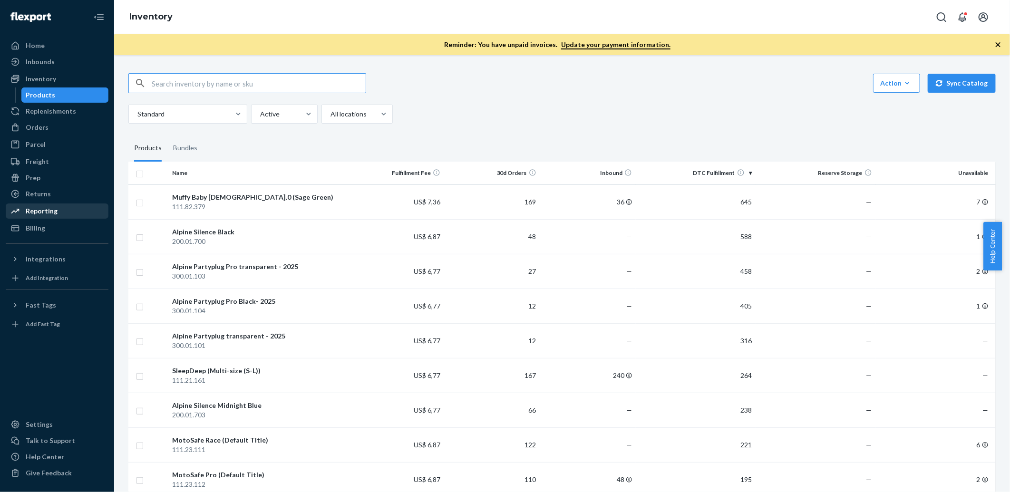  What do you see at coordinates (57, 305) in the screenshot?
I see `button: Fast Tags` at bounding box center [57, 305].